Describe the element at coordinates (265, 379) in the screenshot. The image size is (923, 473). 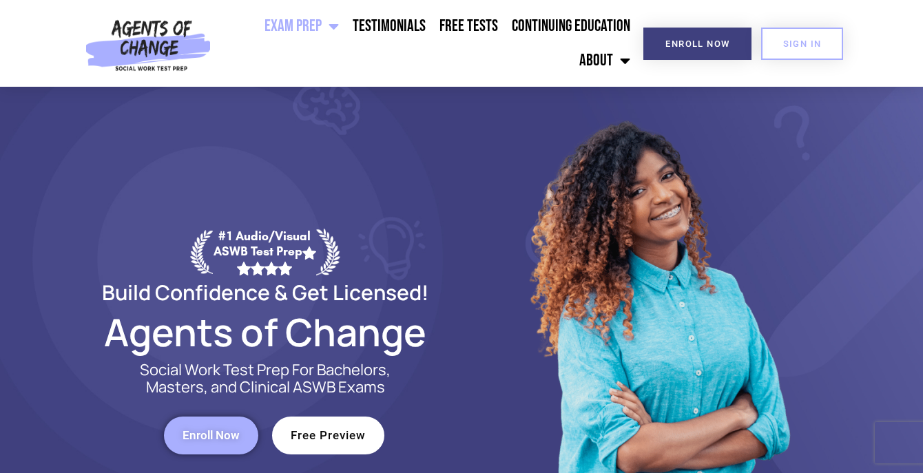
I see `p: Social Work Test Prep For Bachelors, Masters, and Clinical ASWB Exams` at that location.